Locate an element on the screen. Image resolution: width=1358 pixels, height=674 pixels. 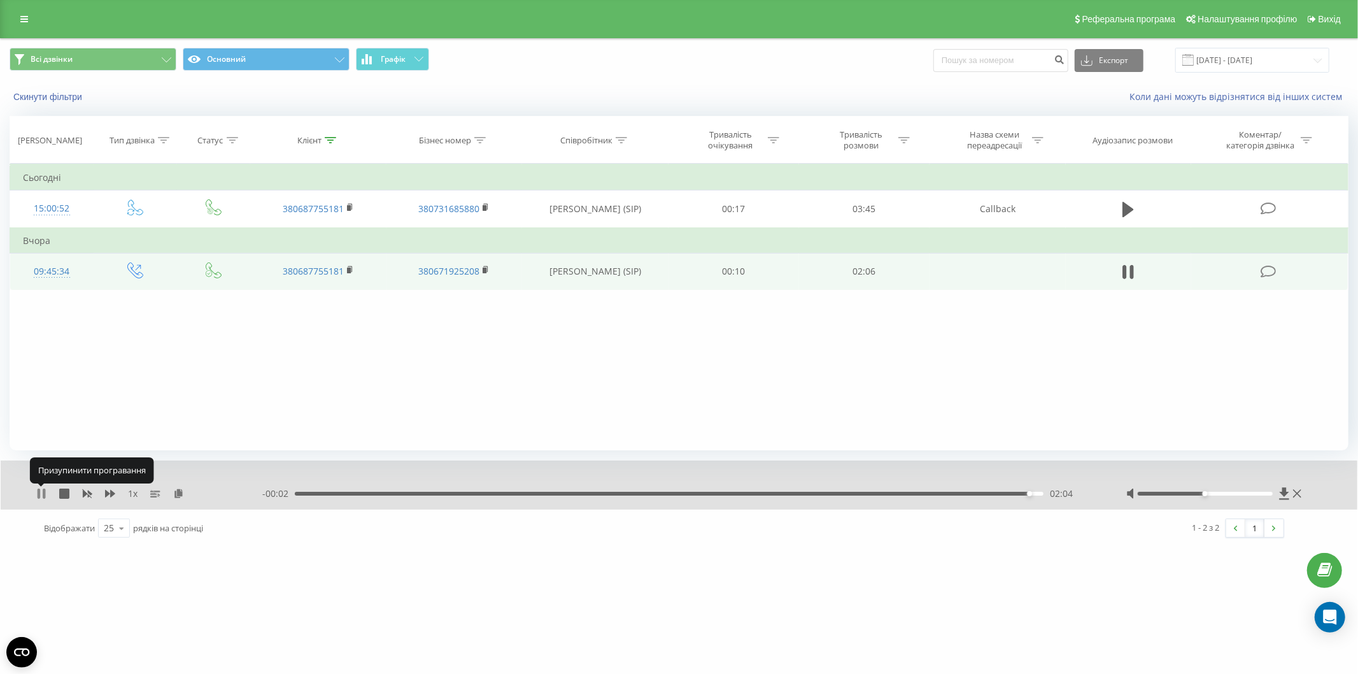
td: Сьогодні is located at coordinates (679, 178).